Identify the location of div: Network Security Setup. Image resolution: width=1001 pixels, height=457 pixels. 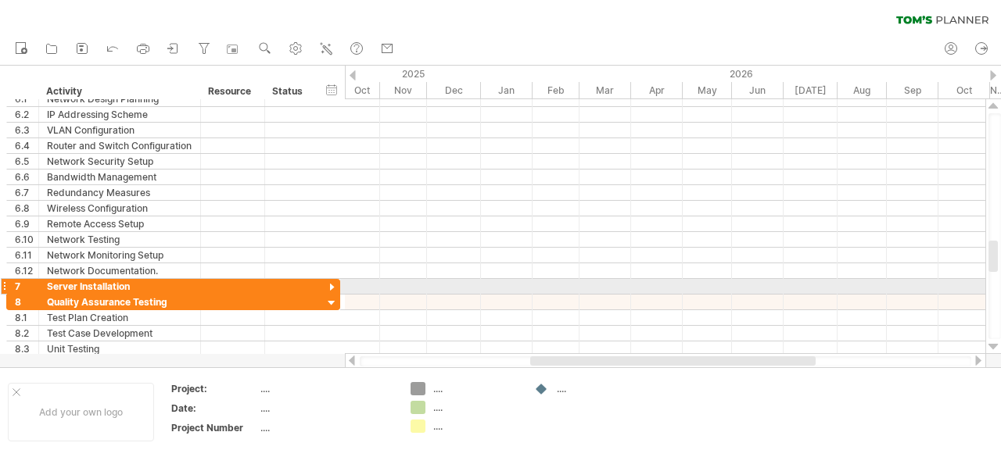
(120, 161).